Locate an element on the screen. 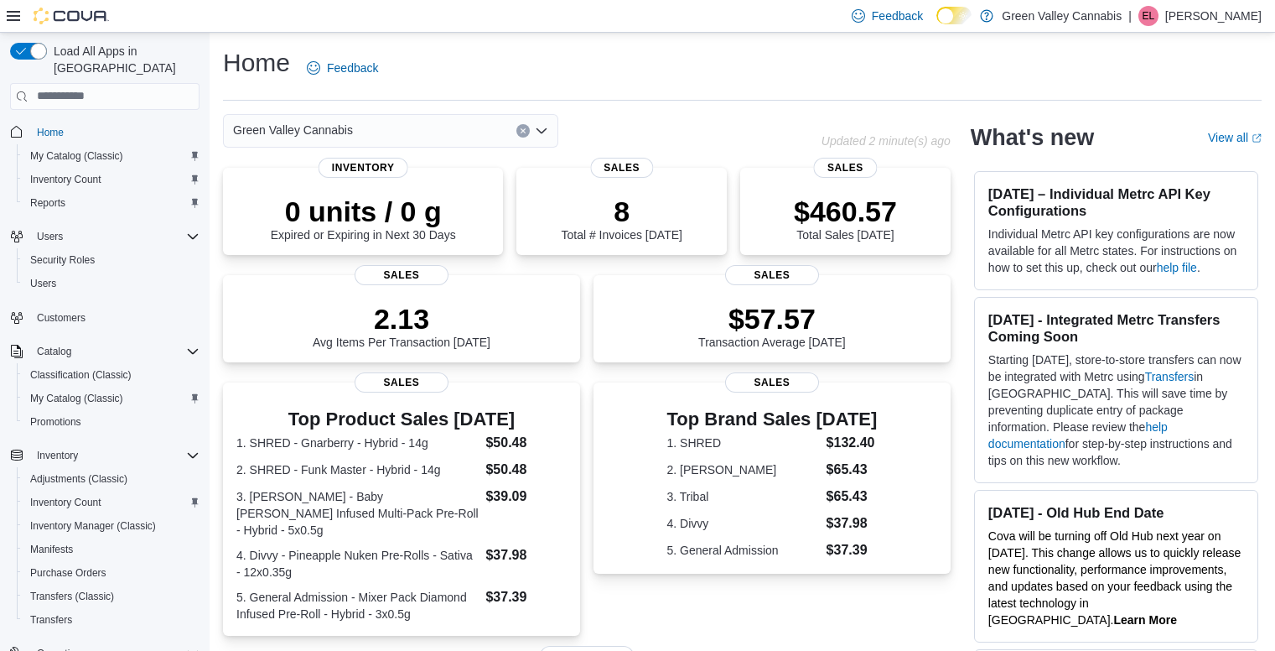 This screenshot has width=1275, height=651. dd: $37.39 is located at coordinates (852, 550).